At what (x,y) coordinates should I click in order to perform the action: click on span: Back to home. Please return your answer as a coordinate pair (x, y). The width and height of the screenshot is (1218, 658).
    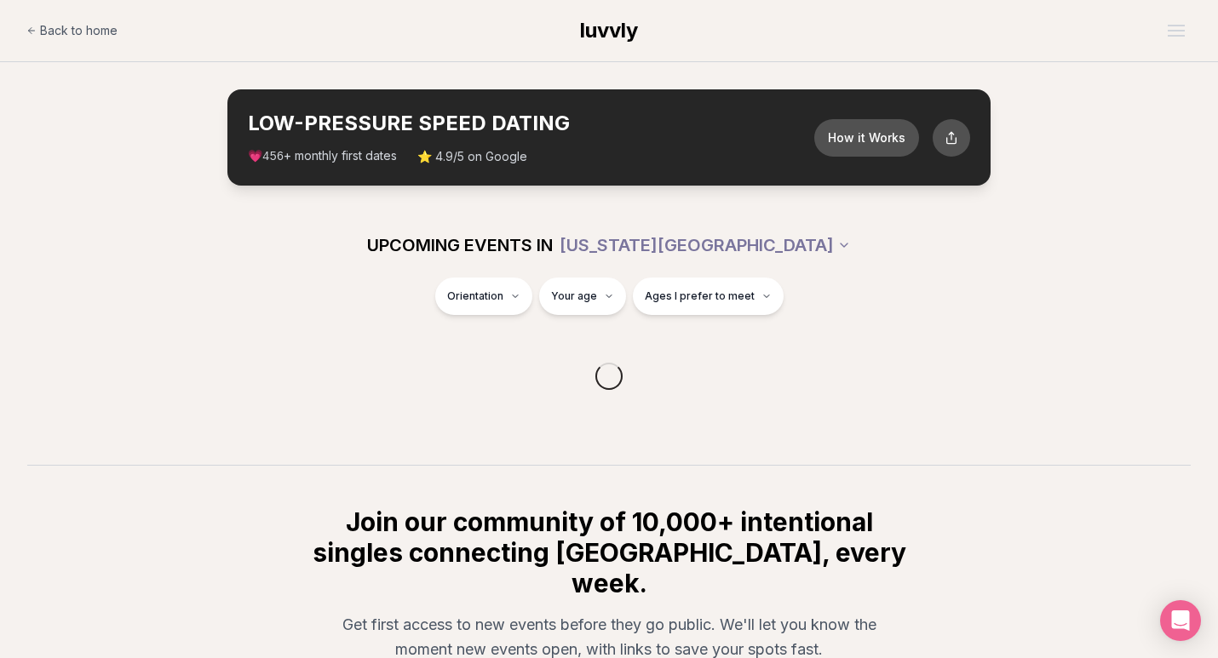
    Looking at the image, I should click on (78, 31).